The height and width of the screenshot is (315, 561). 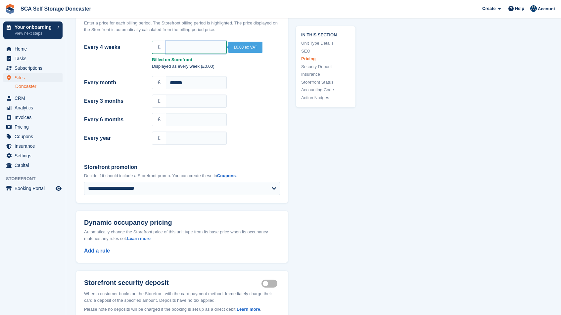 What do you see at coordinates (182, 26) in the screenshot?
I see `div: Enter a price for each billing period. The Storefront billing period is highlighted. The price di...` at bounding box center [182, 26].